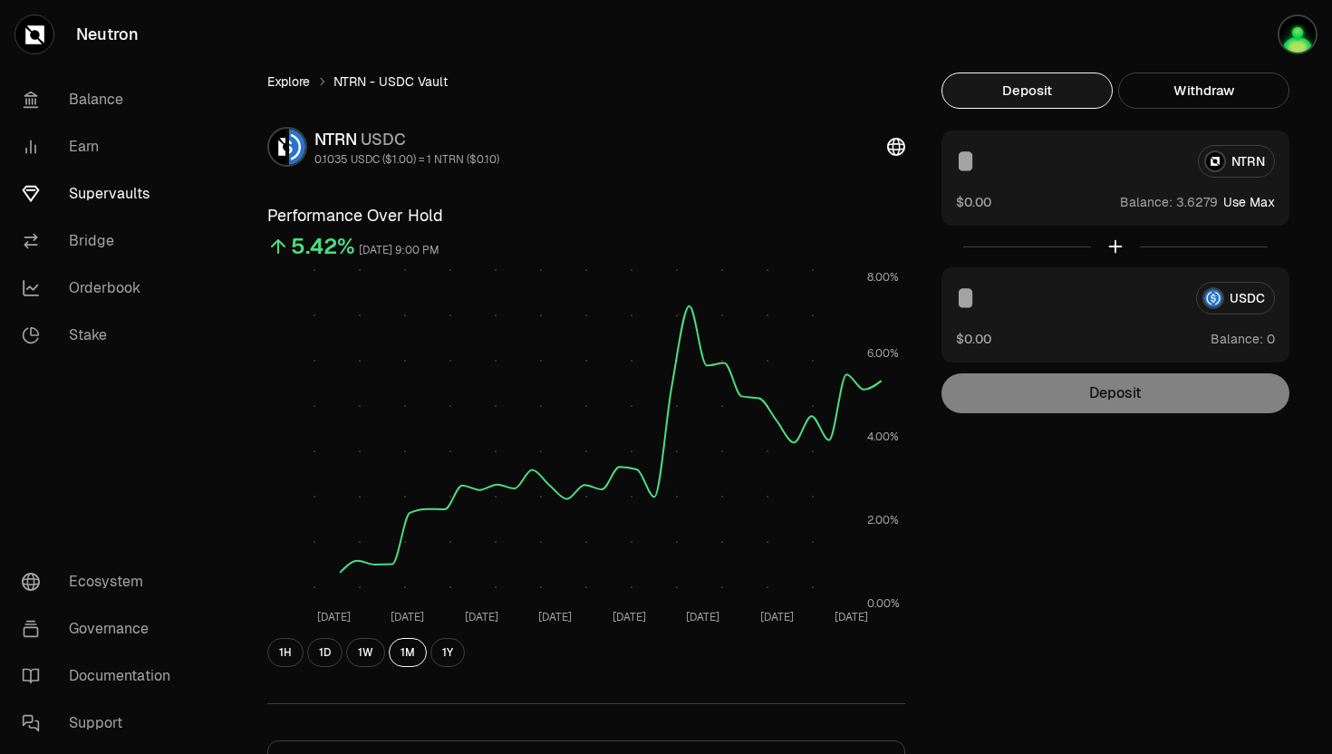 The image size is (1332, 754). I want to click on img: q2, so click(1298, 34).